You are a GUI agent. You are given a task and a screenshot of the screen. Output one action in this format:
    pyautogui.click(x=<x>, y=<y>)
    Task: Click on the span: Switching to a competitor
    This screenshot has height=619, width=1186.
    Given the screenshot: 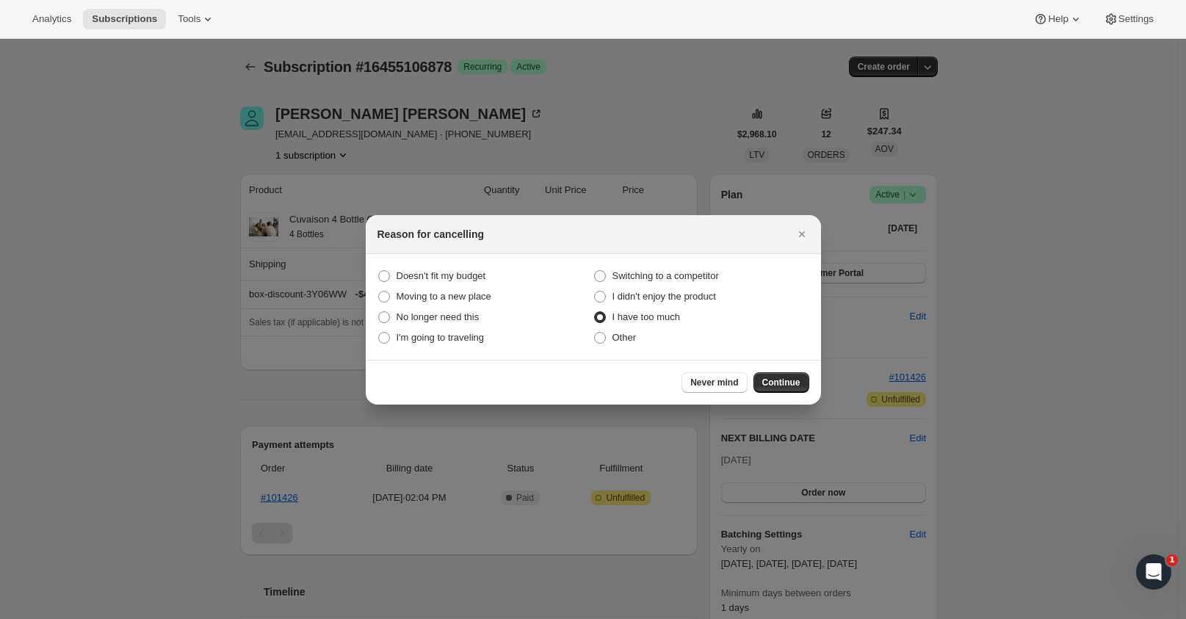 What is the action you would take?
    pyautogui.click(x=665, y=275)
    